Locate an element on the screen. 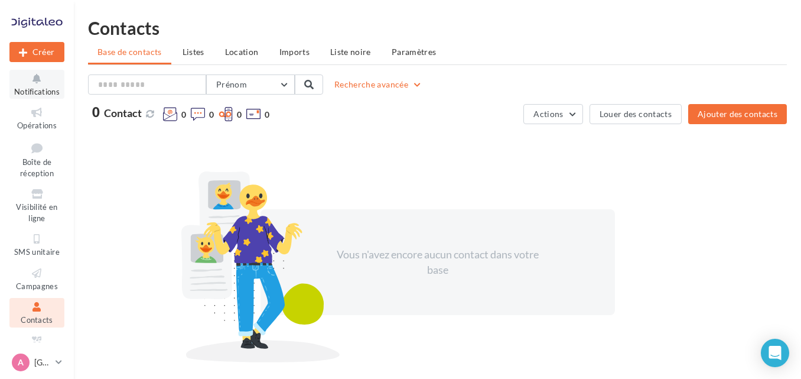 The width and height of the screenshot is (801, 379). button: Créer is located at coordinates (37, 52).